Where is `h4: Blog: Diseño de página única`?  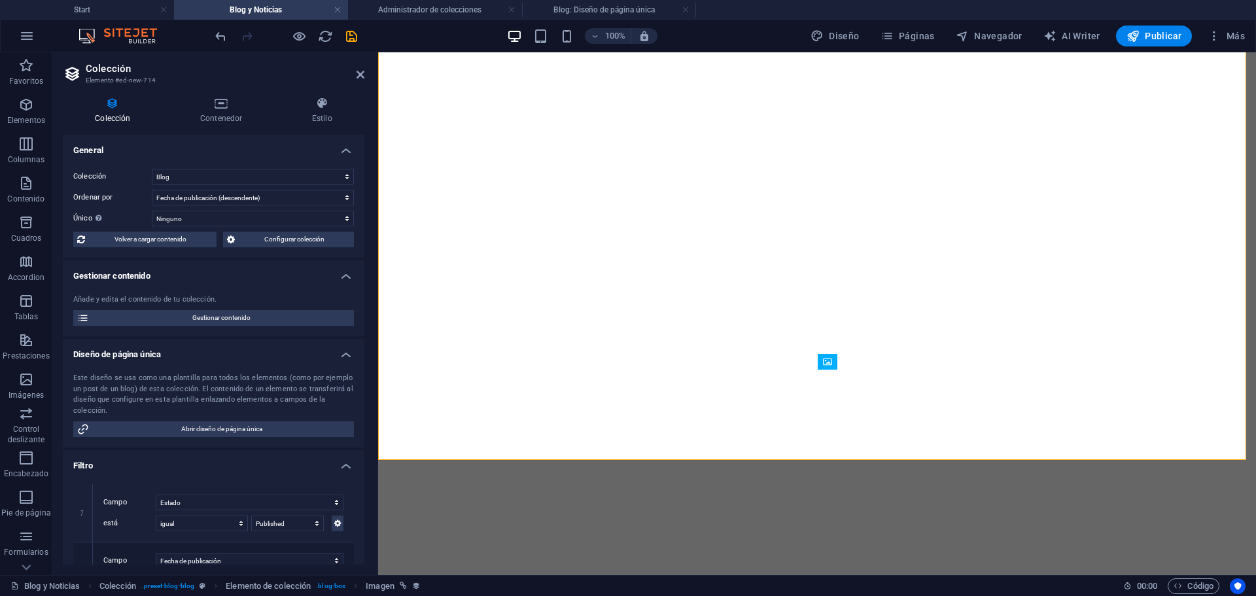 h4: Blog: Diseño de página única is located at coordinates (609, 10).